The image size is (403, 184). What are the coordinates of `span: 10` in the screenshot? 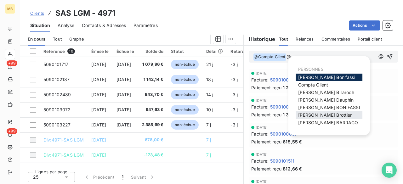 It's located at (71, 51).